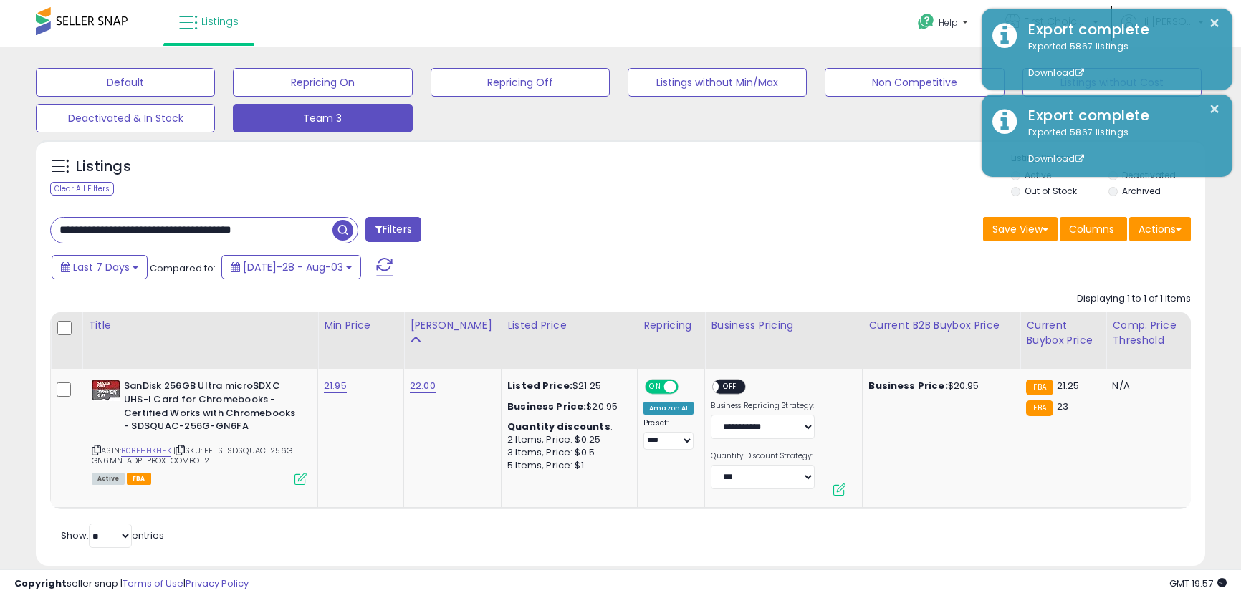 The image size is (1241, 598). I want to click on button: Default, so click(125, 82).